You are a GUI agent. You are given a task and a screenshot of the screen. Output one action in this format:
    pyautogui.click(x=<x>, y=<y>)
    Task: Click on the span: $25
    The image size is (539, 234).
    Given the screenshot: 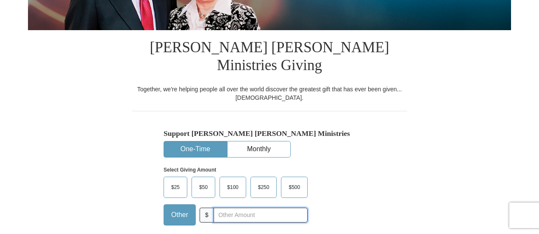 What is the action you would take?
    pyautogui.click(x=176, y=187)
    